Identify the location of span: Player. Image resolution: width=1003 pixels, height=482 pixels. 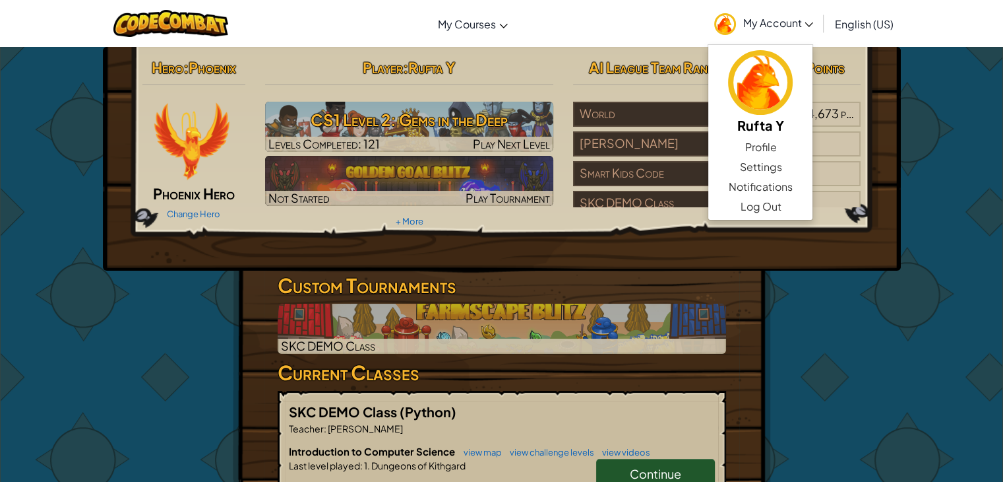
(383, 67).